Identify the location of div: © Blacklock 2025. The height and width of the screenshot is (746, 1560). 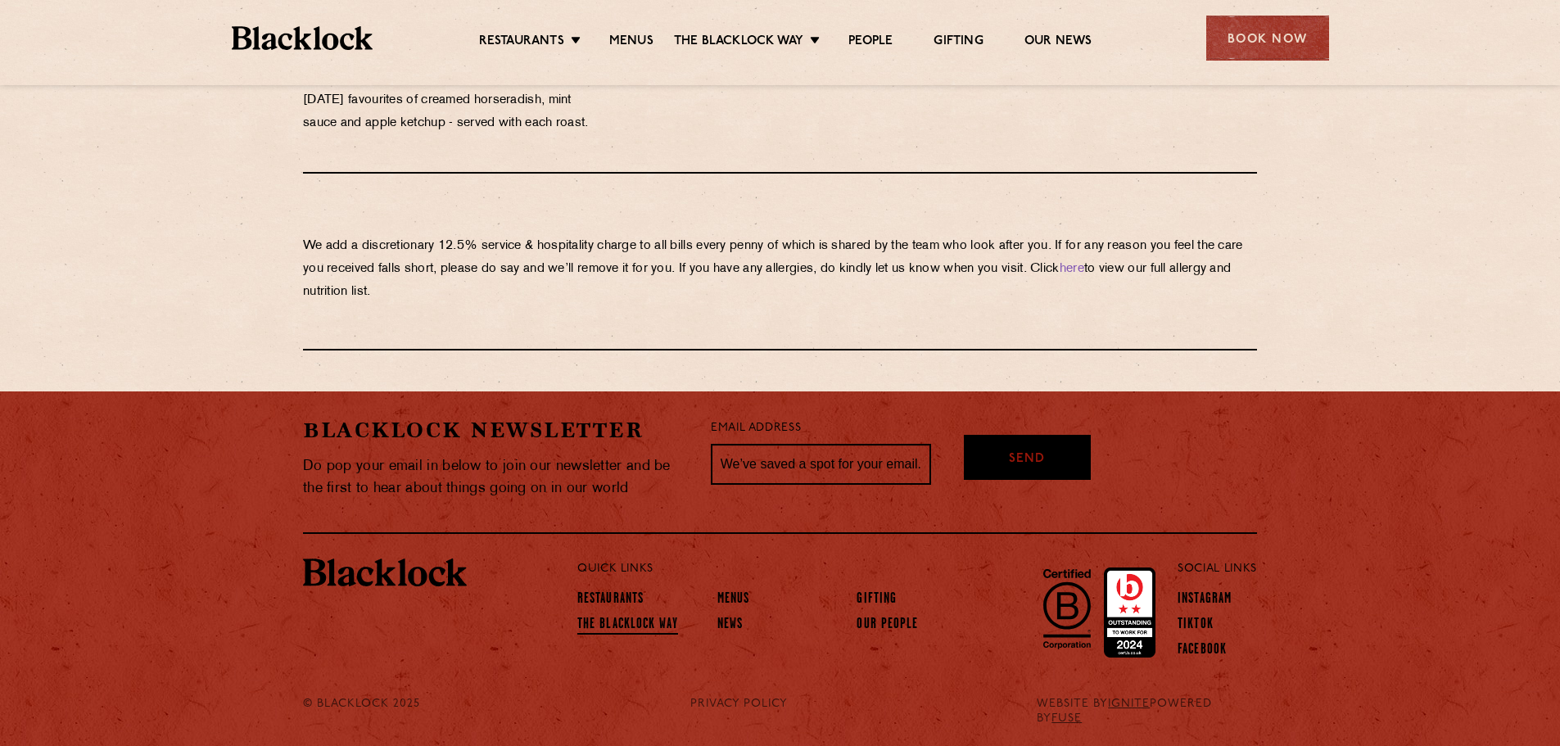
(372, 711).